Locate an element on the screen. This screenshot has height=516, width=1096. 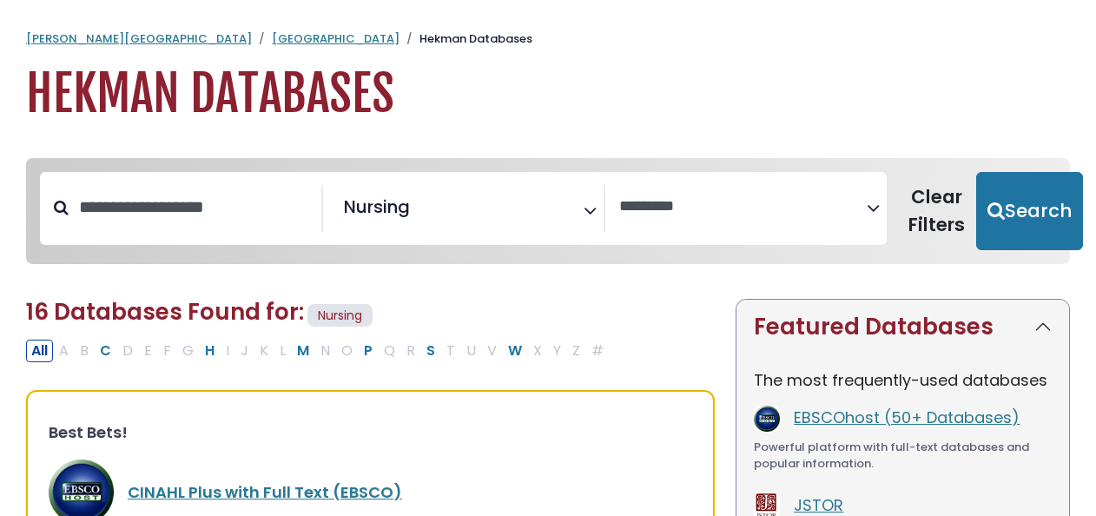
nav: breadcrumb is located at coordinates (548, 39).